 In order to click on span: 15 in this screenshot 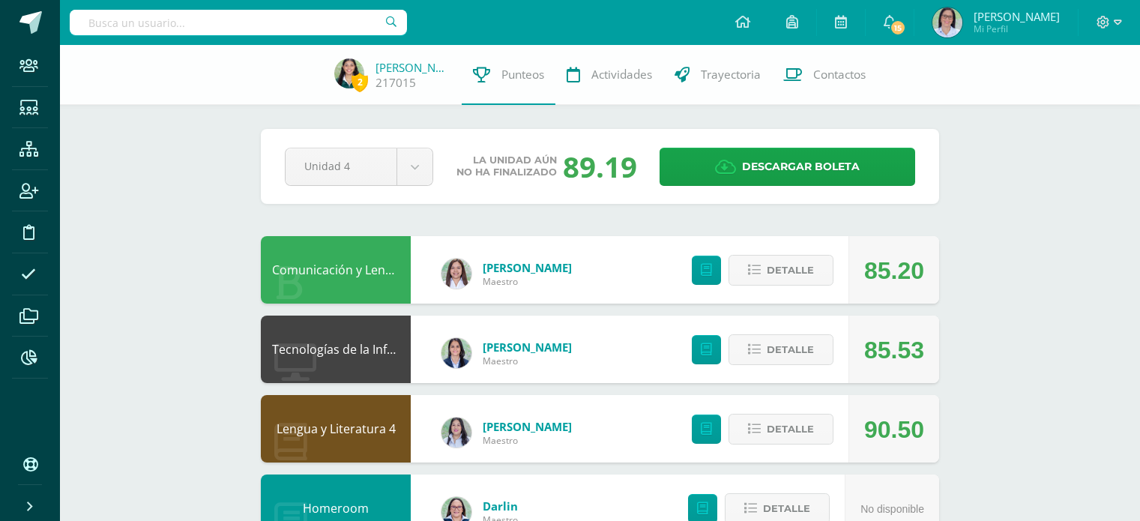, I will do `click(898, 28)`.